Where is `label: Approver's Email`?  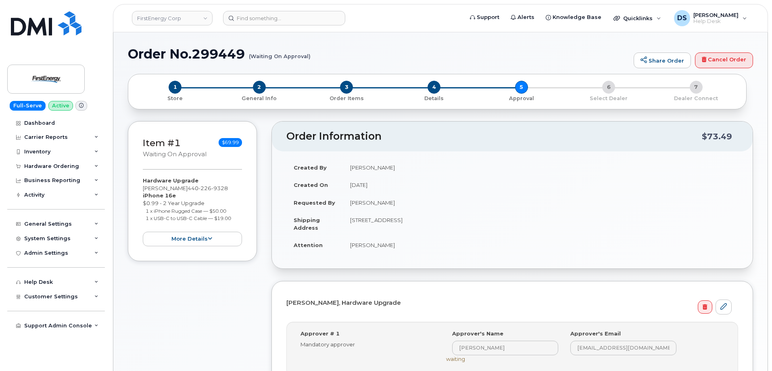 label: Approver's Email is located at coordinates (596, 333).